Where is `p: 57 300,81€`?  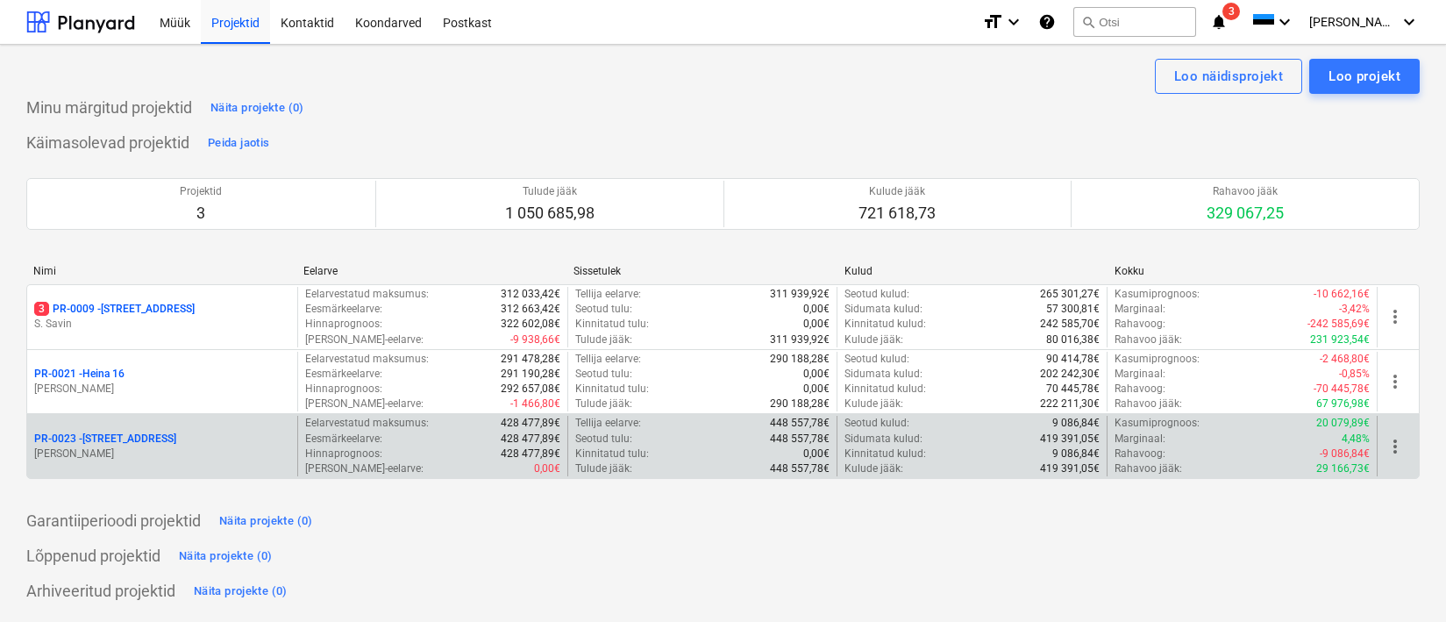
p: 57 300,81€ is located at coordinates (1072, 309).